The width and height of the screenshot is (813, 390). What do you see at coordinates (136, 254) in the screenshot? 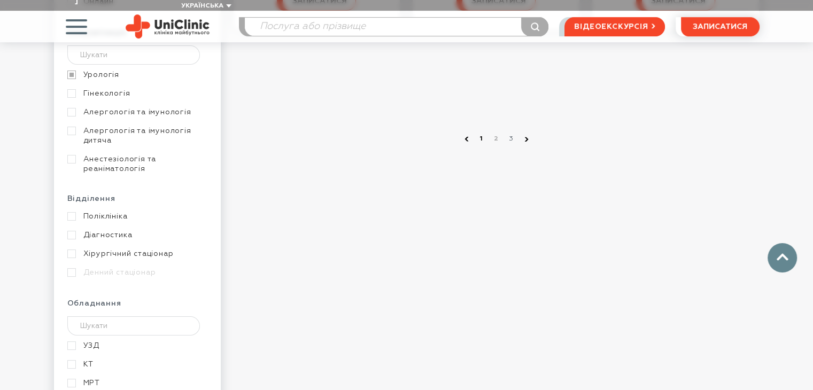
I see `a: Хірургічний стаціонар` at bounding box center [136, 254].